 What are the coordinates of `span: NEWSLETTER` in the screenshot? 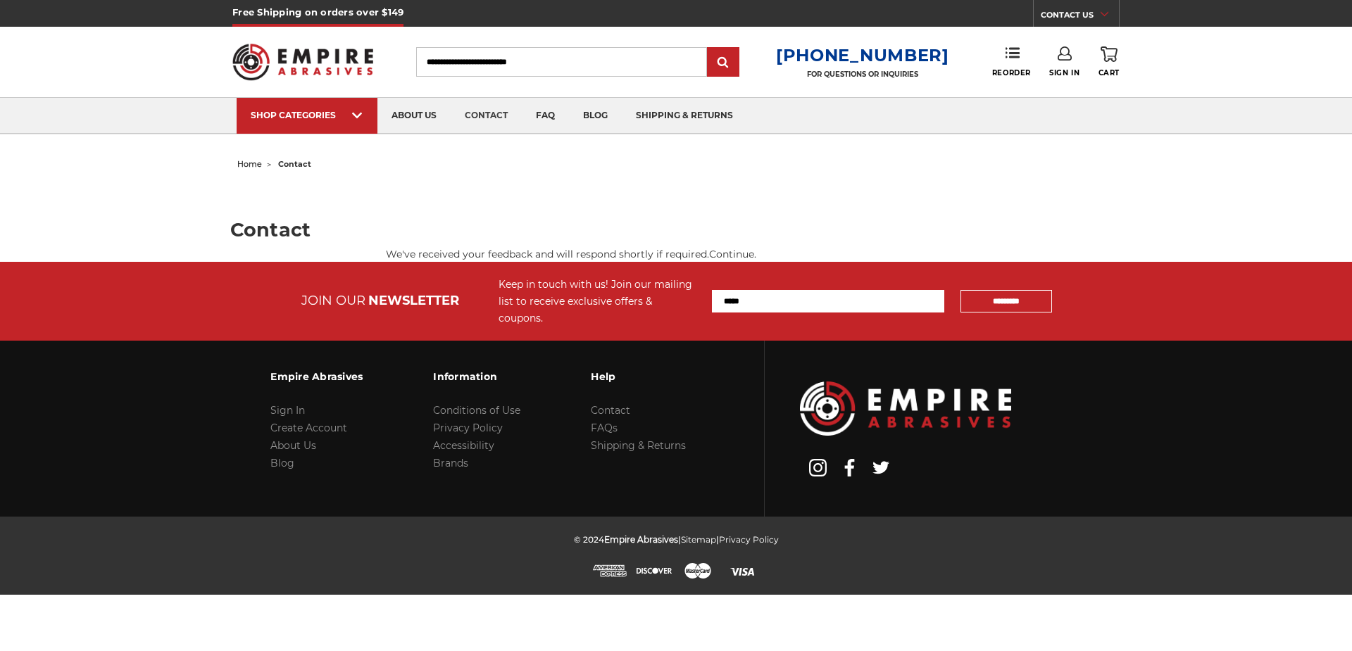 It's located at (413, 301).